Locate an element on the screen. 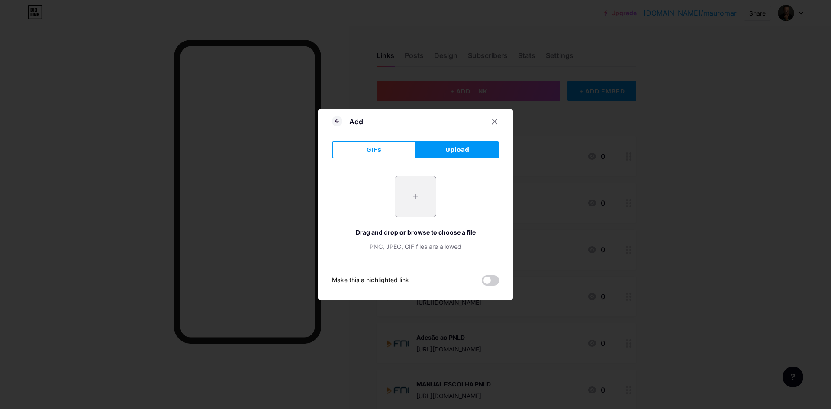  div: Add is located at coordinates (356, 122).